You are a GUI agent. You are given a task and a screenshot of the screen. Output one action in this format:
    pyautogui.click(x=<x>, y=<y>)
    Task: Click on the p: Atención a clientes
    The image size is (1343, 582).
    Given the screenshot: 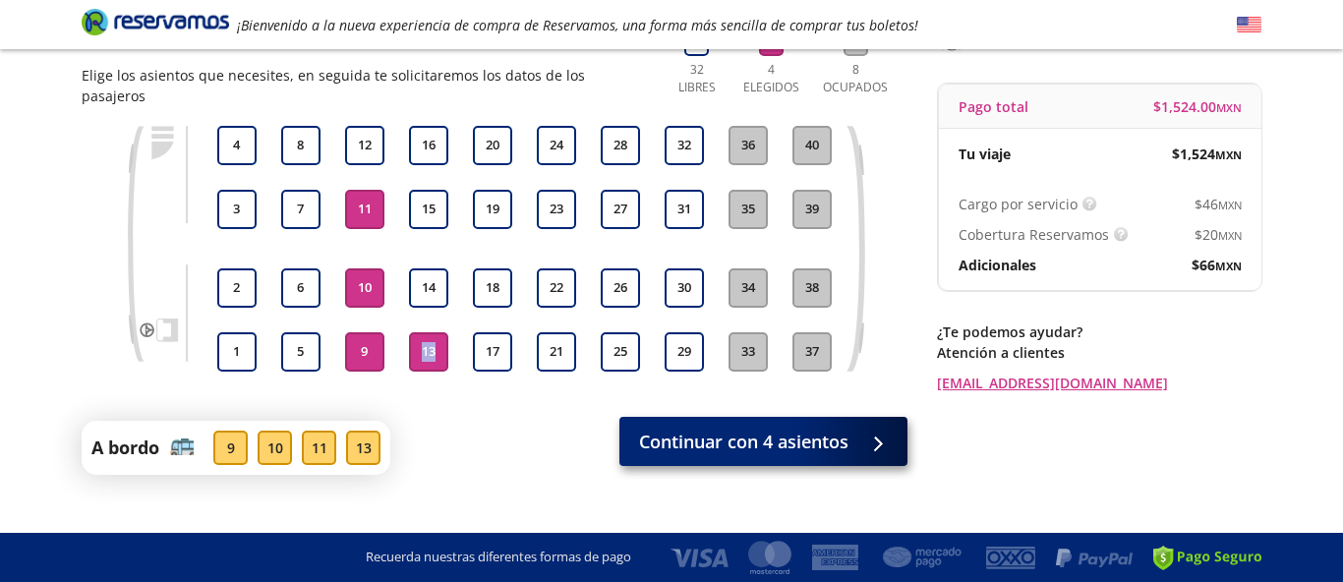 What is the action you would take?
    pyautogui.click(x=1099, y=352)
    